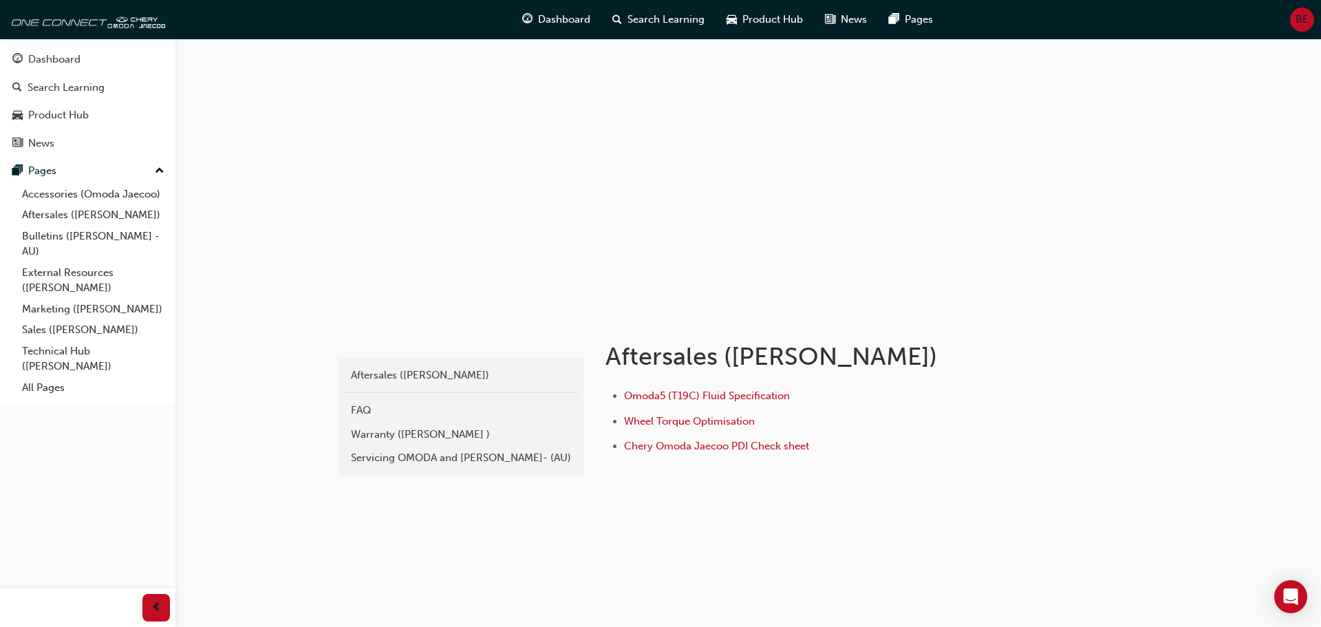 Image resolution: width=1321 pixels, height=627 pixels. Describe the element at coordinates (1290, 596) in the screenshot. I see `div: Open Intercom Messenger` at that location.